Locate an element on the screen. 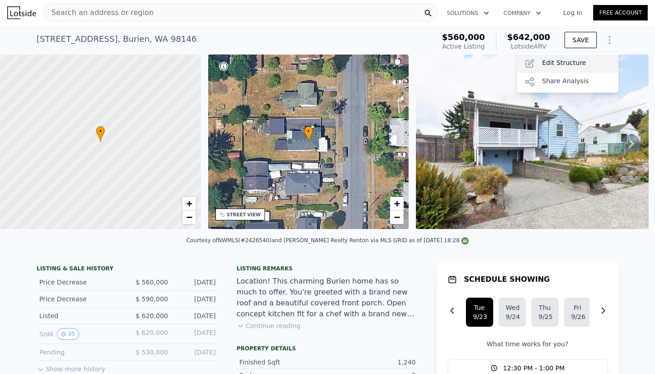 This screenshot has width=655, height=374. span: $560,000 is located at coordinates (463, 37).